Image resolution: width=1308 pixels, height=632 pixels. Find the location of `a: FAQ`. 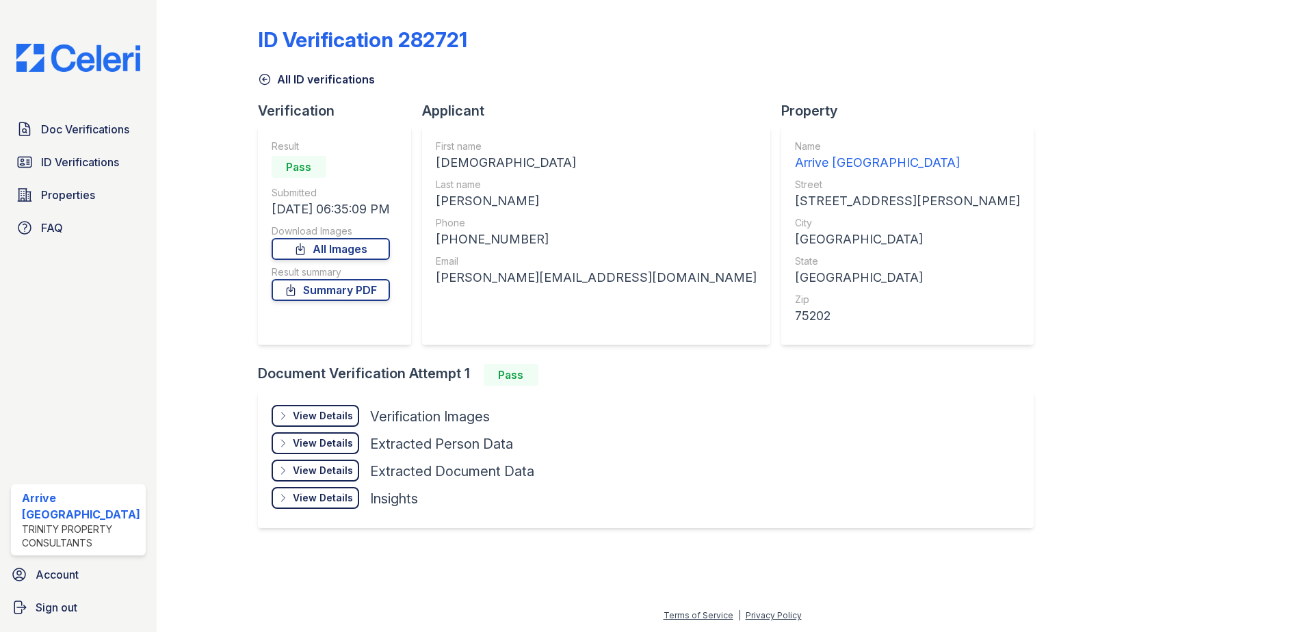

a: FAQ is located at coordinates (78, 228).